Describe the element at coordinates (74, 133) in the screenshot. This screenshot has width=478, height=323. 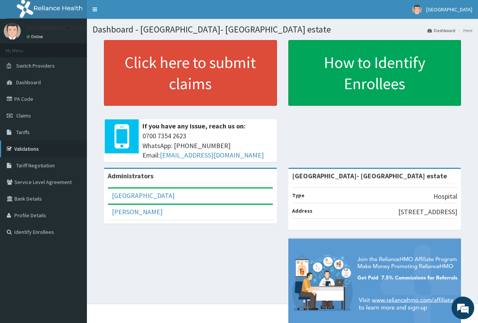
I see `span: We're online!` at that location.